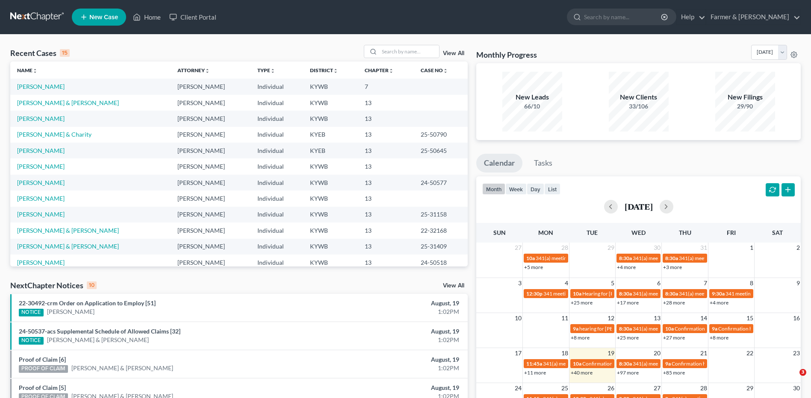  Describe the element at coordinates (507, 55) in the screenshot. I see `h3: Monthly Progress` at that location.